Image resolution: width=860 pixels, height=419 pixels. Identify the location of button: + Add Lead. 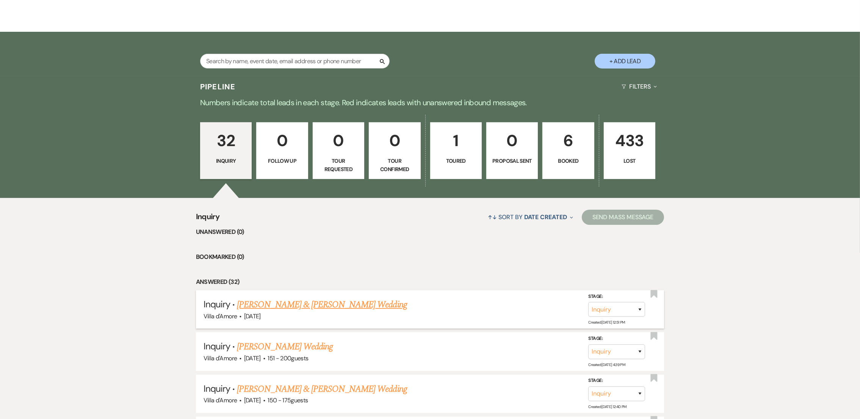
(625, 61).